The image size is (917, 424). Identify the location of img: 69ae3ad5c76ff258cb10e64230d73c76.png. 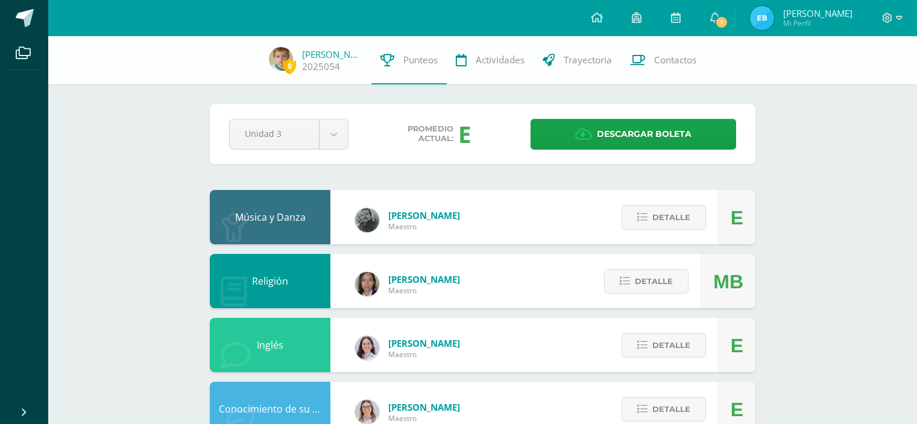
(367, 284).